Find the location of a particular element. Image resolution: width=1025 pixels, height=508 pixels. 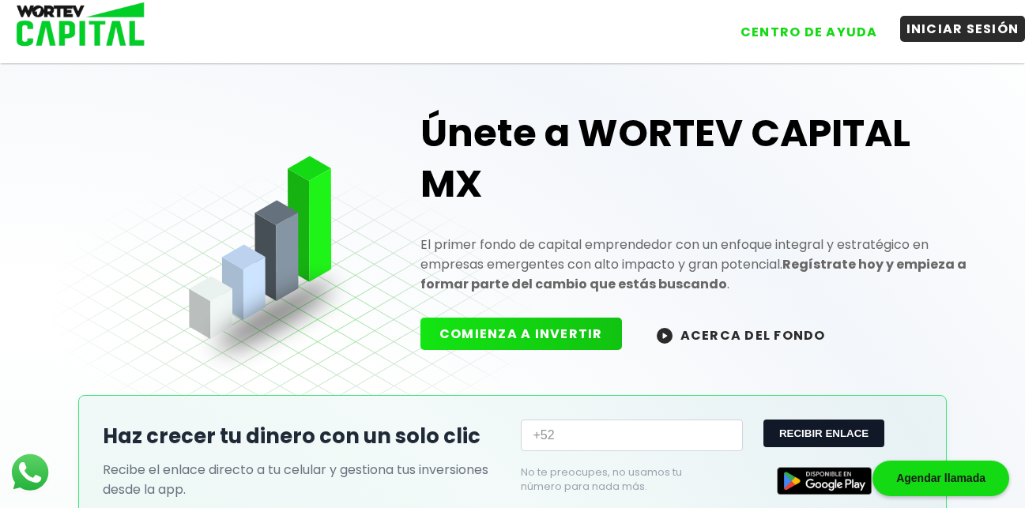

div: Agendar llamada is located at coordinates (940, 478).